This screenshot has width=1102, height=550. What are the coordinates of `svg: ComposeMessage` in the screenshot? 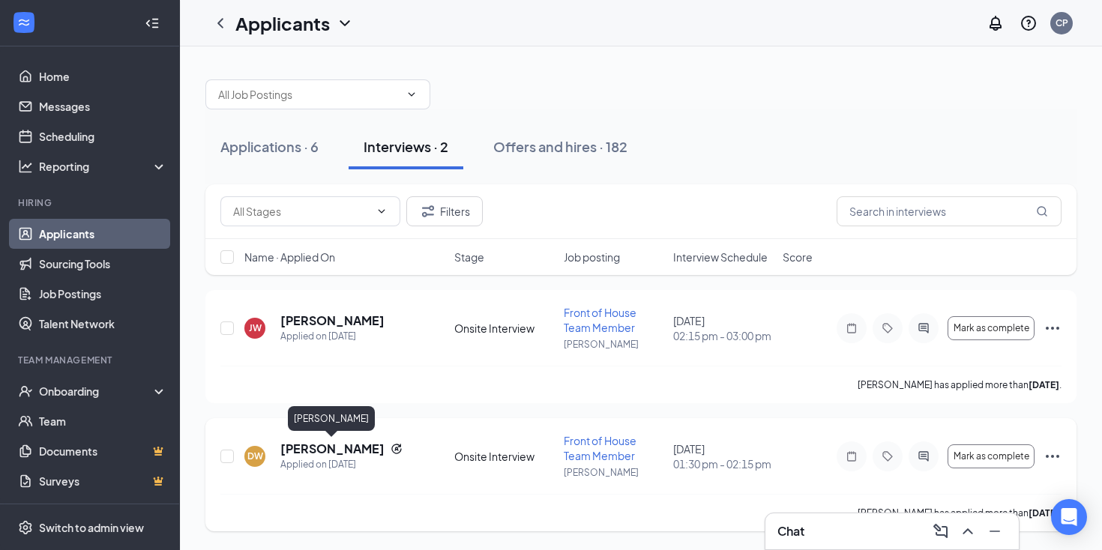 It's located at (941, 532).